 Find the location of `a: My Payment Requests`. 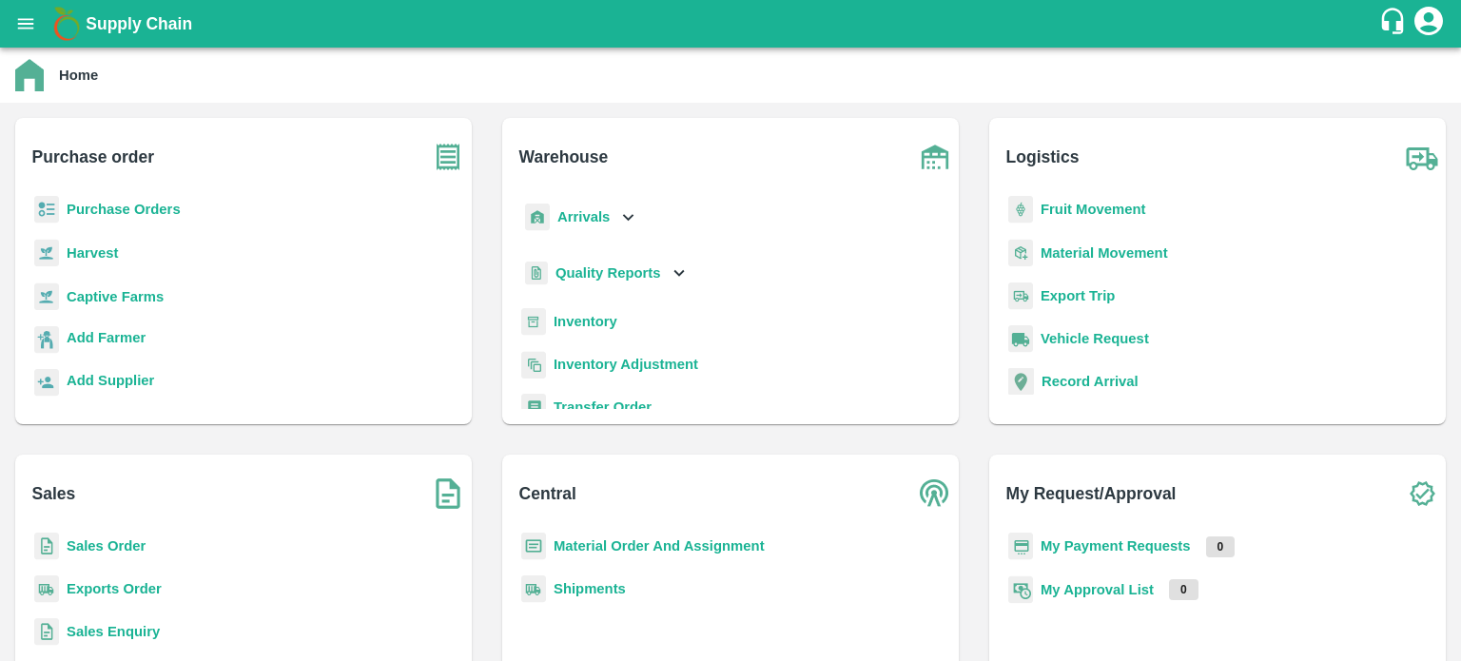

a: My Payment Requests is located at coordinates (1116, 546).